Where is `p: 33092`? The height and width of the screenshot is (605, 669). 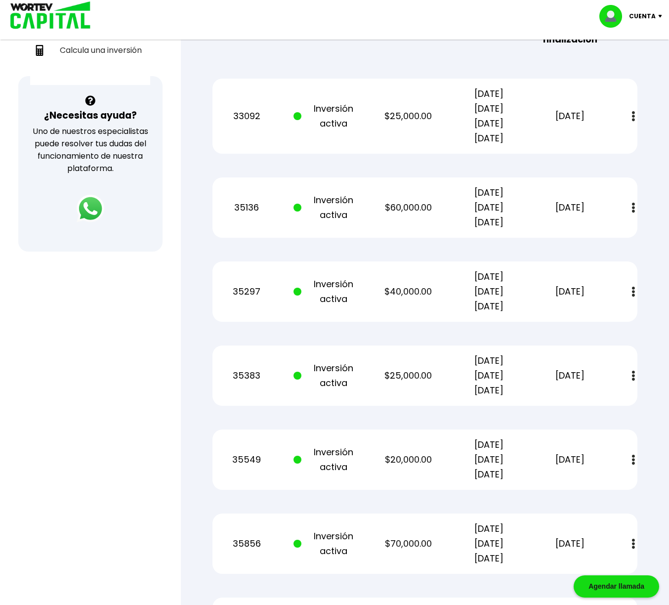 p: 33092 is located at coordinates (247, 116).